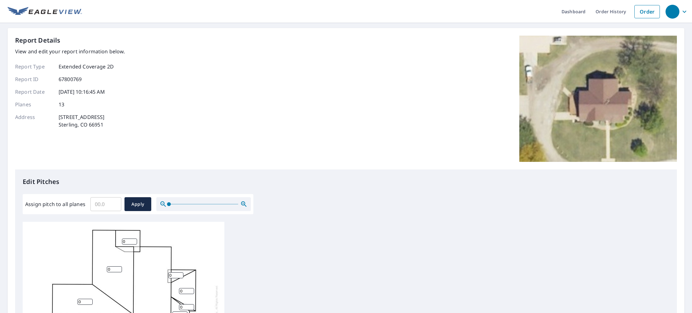 Image resolution: width=692 pixels, height=313 pixels. What do you see at coordinates (138, 204) in the screenshot?
I see `span: Apply` at bounding box center [138, 204].